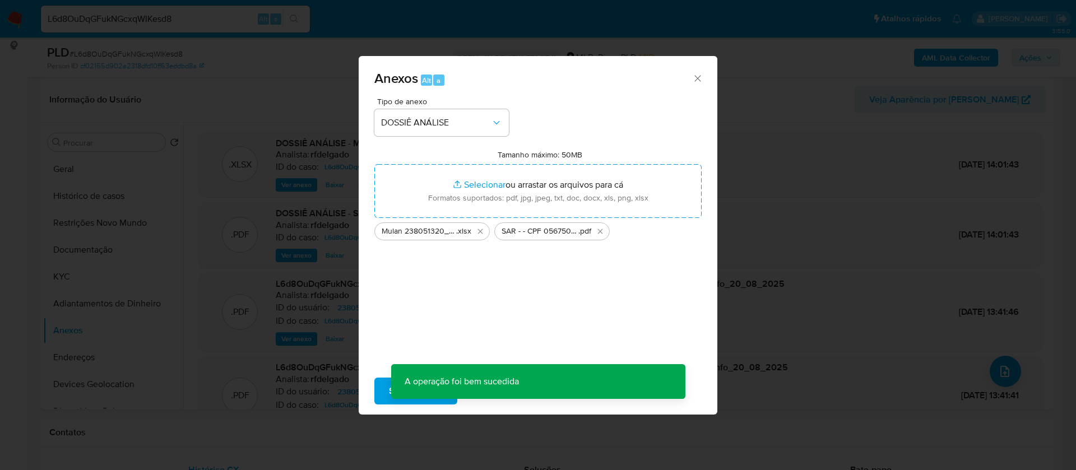 The width and height of the screenshot is (1076, 470). What do you see at coordinates (697, 78) in the screenshot?
I see `button: Fechar` at bounding box center [697, 78].